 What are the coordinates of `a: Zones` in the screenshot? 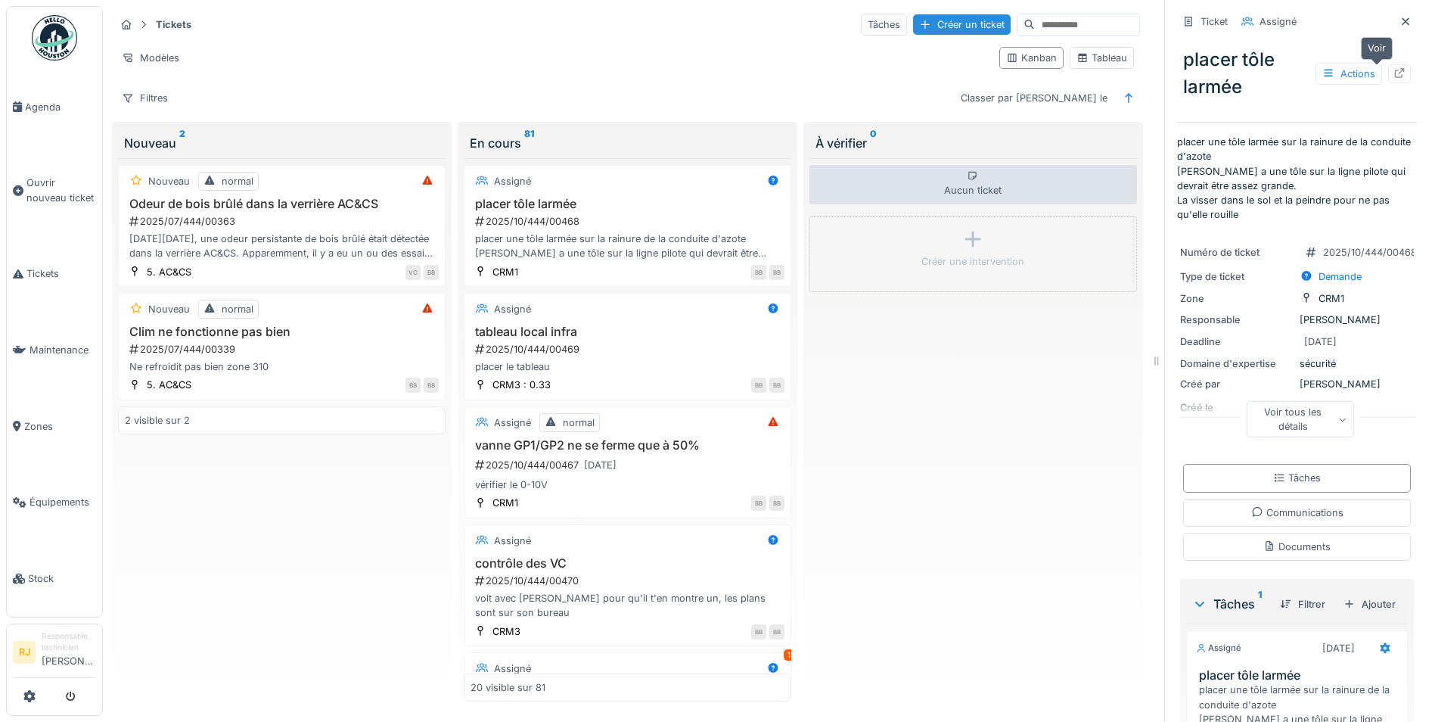 It's located at (54, 426).